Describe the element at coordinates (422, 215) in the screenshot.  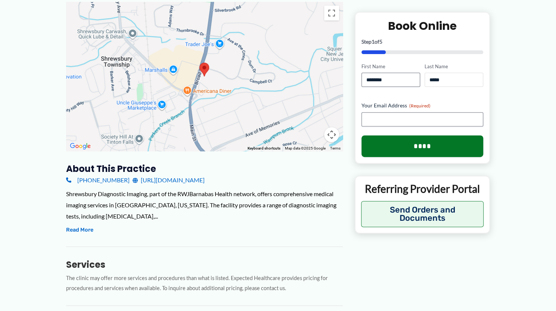
I see `button: Send Orders and Documents` at that location.